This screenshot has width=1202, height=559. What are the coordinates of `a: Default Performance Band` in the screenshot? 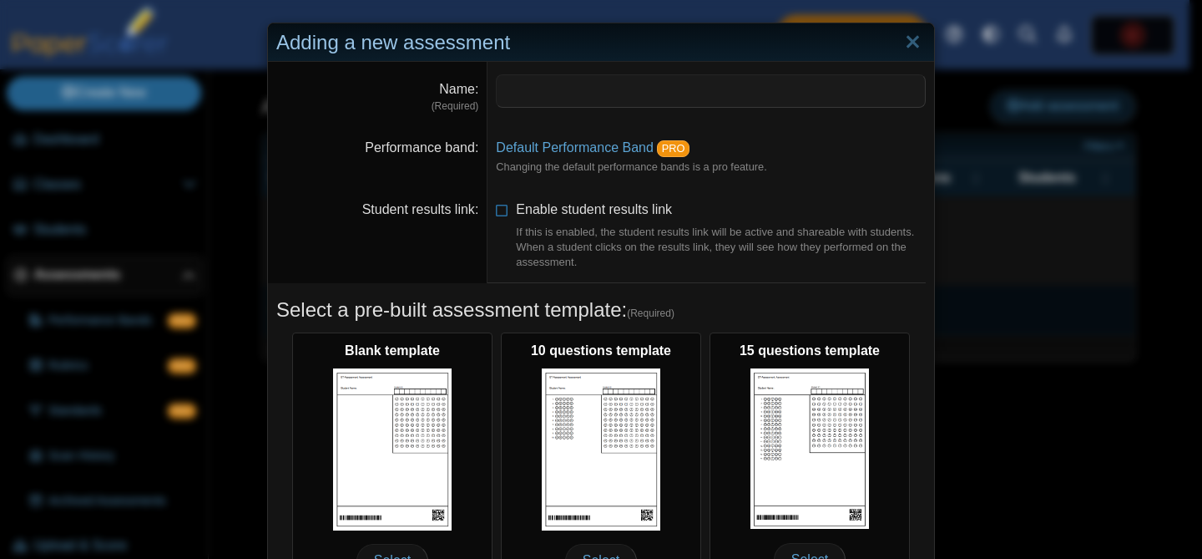 It's located at (574, 147).